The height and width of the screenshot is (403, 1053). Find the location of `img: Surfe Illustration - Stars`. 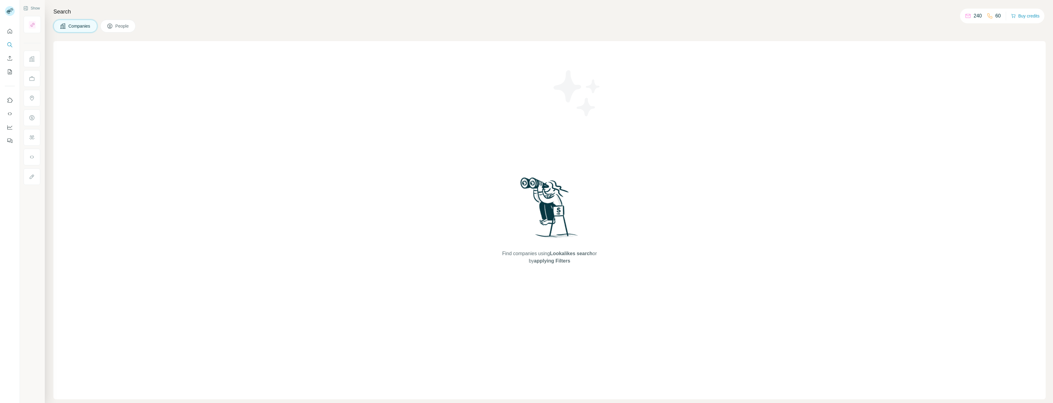

img: Surfe Illustration - Stars is located at coordinates (577, 93).